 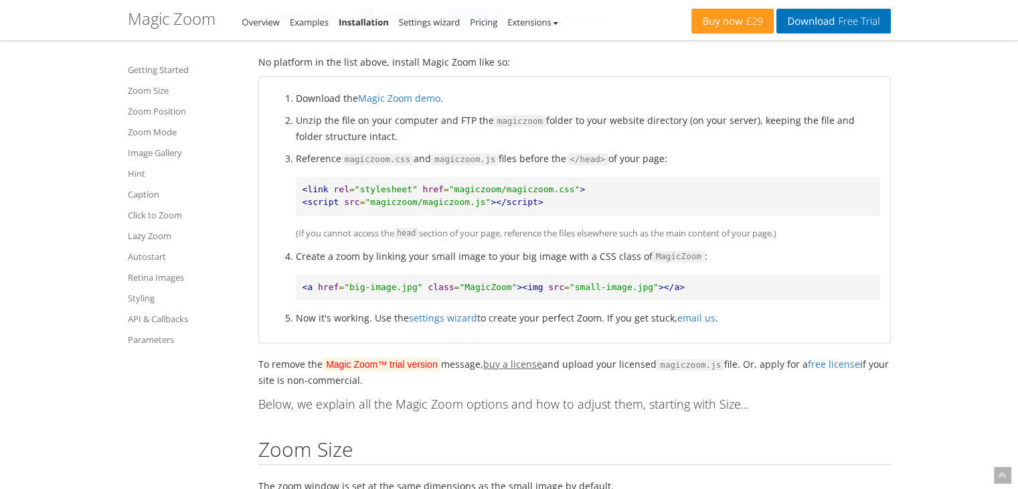 I want to click on p: (If you cannot access the section of your page, reference the files elsewhere such as the main co..., so click(x=588, y=234).